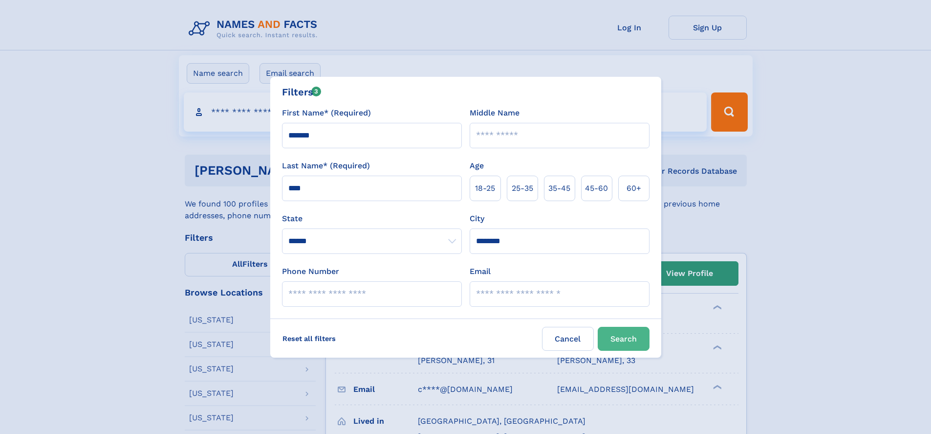 This screenshot has height=434, width=931. What do you see at coordinates (559, 188) in the screenshot?
I see `span: 35‑45` at bounding box center [559, 188].